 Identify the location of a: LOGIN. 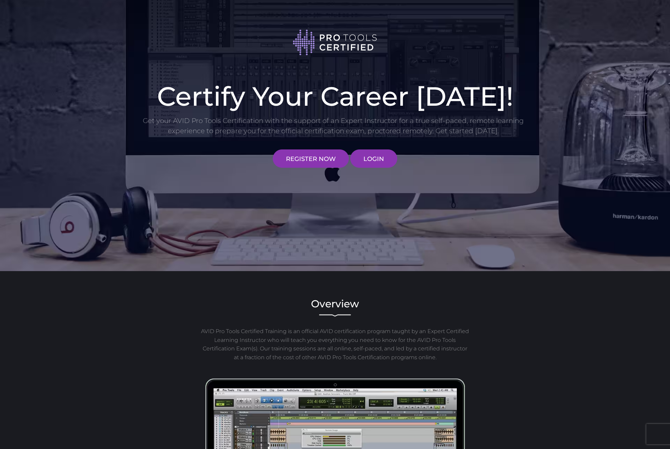
(374, 158).